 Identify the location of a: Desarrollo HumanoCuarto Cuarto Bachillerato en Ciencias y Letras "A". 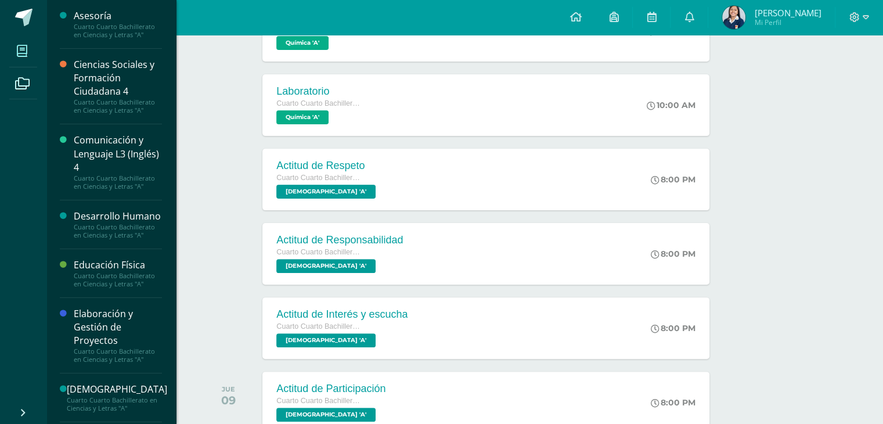
(118, 224).